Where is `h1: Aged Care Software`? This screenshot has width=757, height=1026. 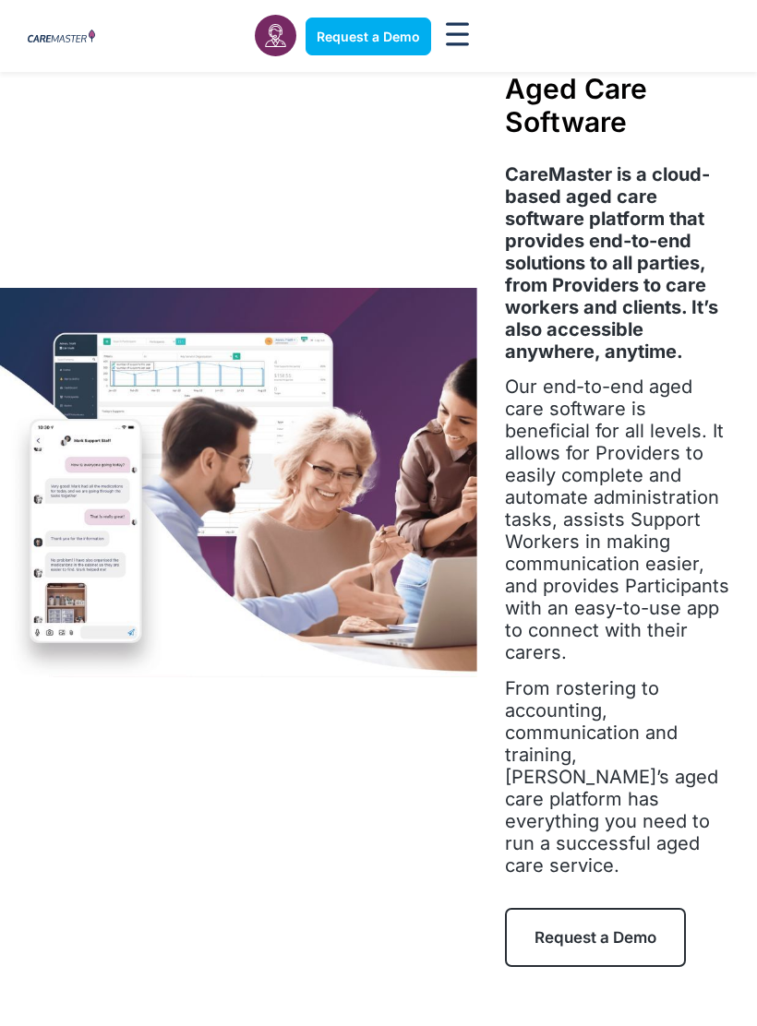
h1: Aged Care Software is located at coordinates (617, 105).